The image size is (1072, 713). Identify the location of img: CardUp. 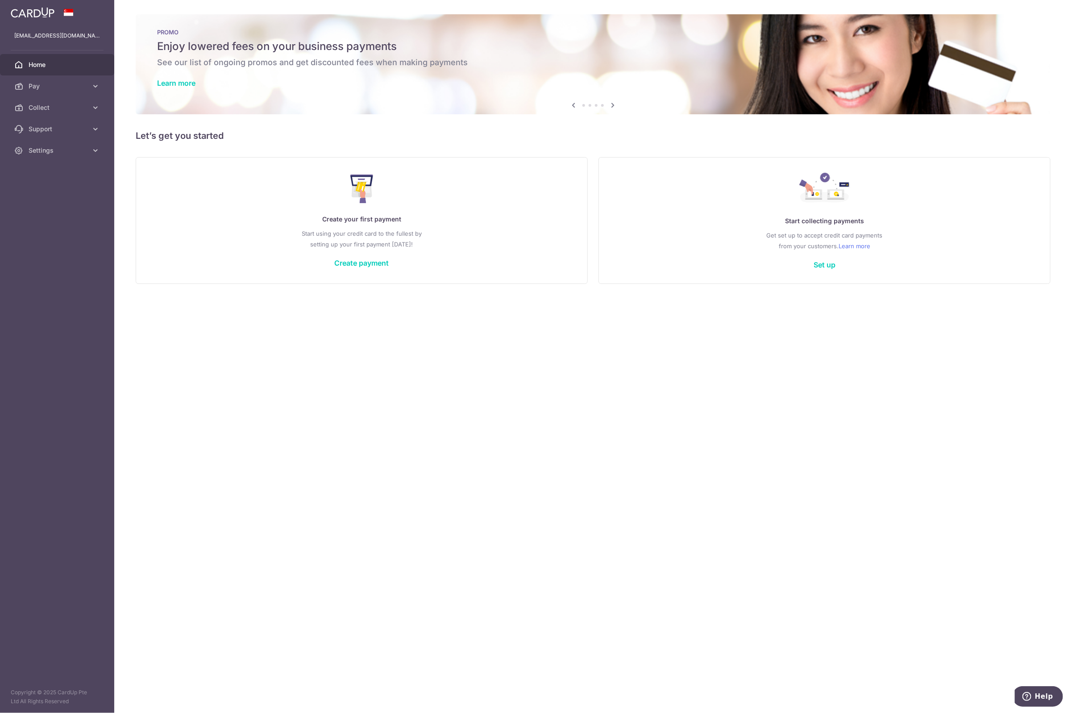
(33, 12).